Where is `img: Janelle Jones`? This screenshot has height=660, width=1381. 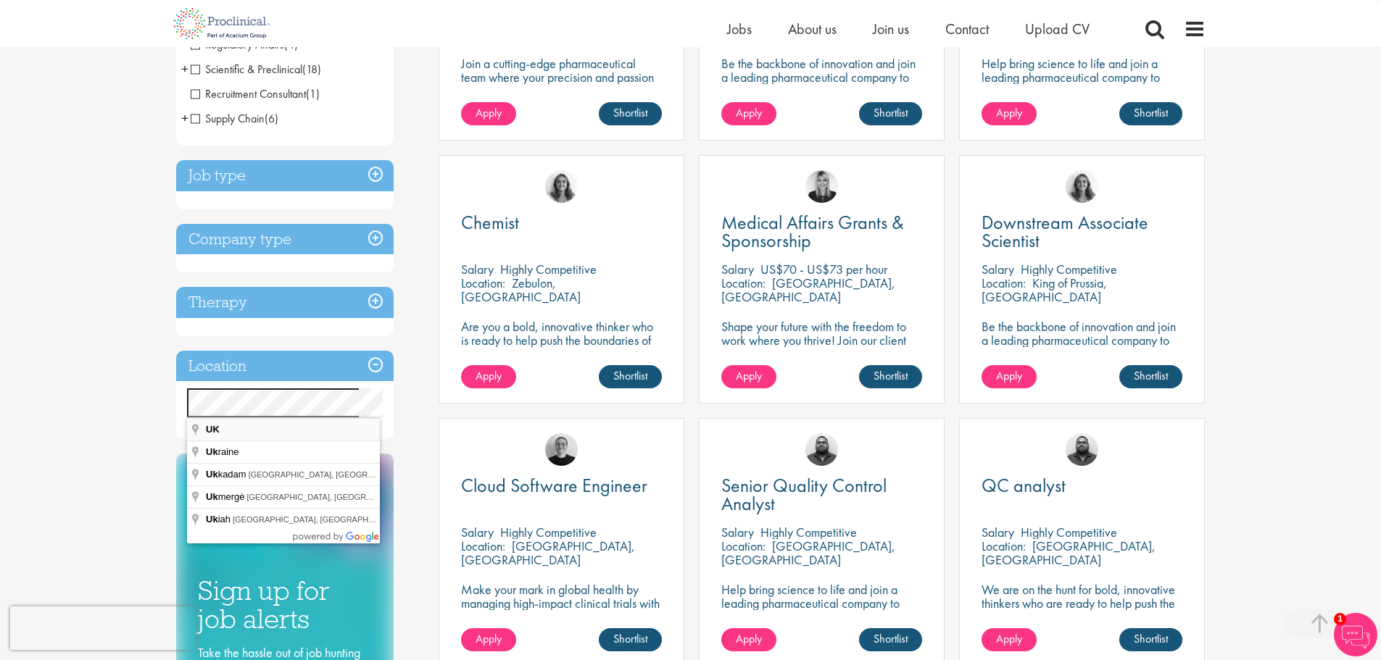 img: Janelle Jones is located at coordinates (821, 186).